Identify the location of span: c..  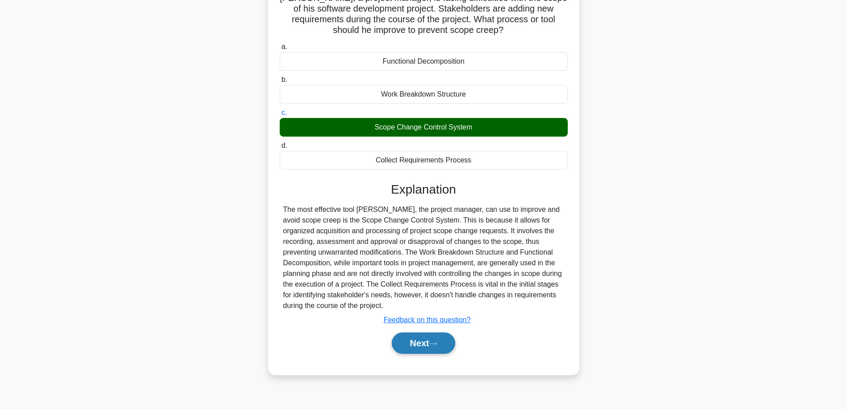
(284, 112).